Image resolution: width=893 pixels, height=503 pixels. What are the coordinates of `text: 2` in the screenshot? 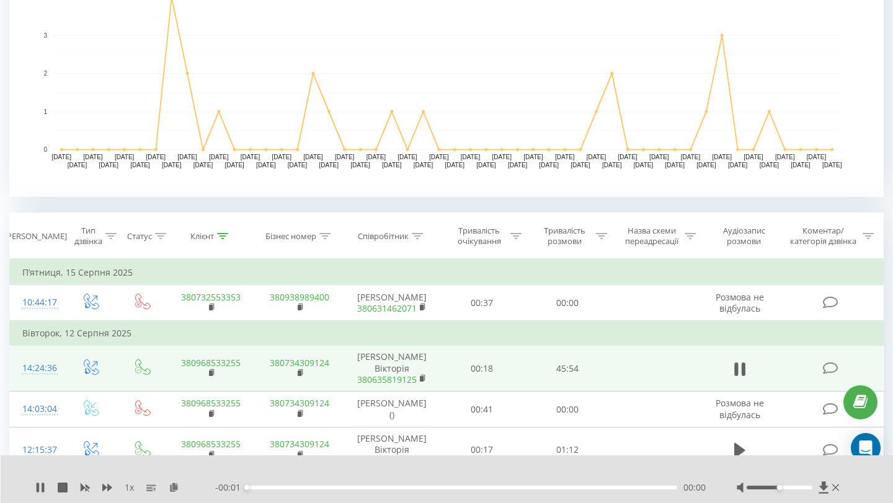 It's located at (45, 73).